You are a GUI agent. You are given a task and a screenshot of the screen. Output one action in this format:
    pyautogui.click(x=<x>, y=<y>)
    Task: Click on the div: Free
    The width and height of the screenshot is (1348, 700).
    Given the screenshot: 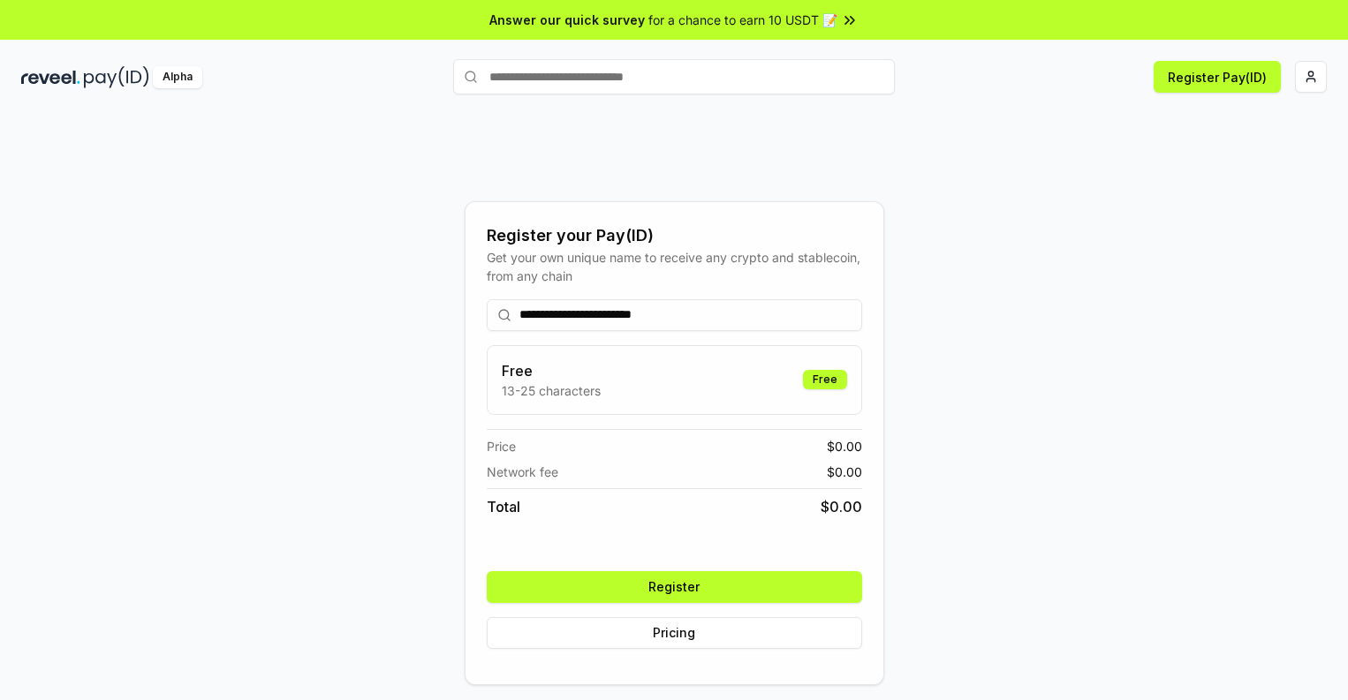 What is the action you would take?
    pyautogui.click(x=825, y=380)
    